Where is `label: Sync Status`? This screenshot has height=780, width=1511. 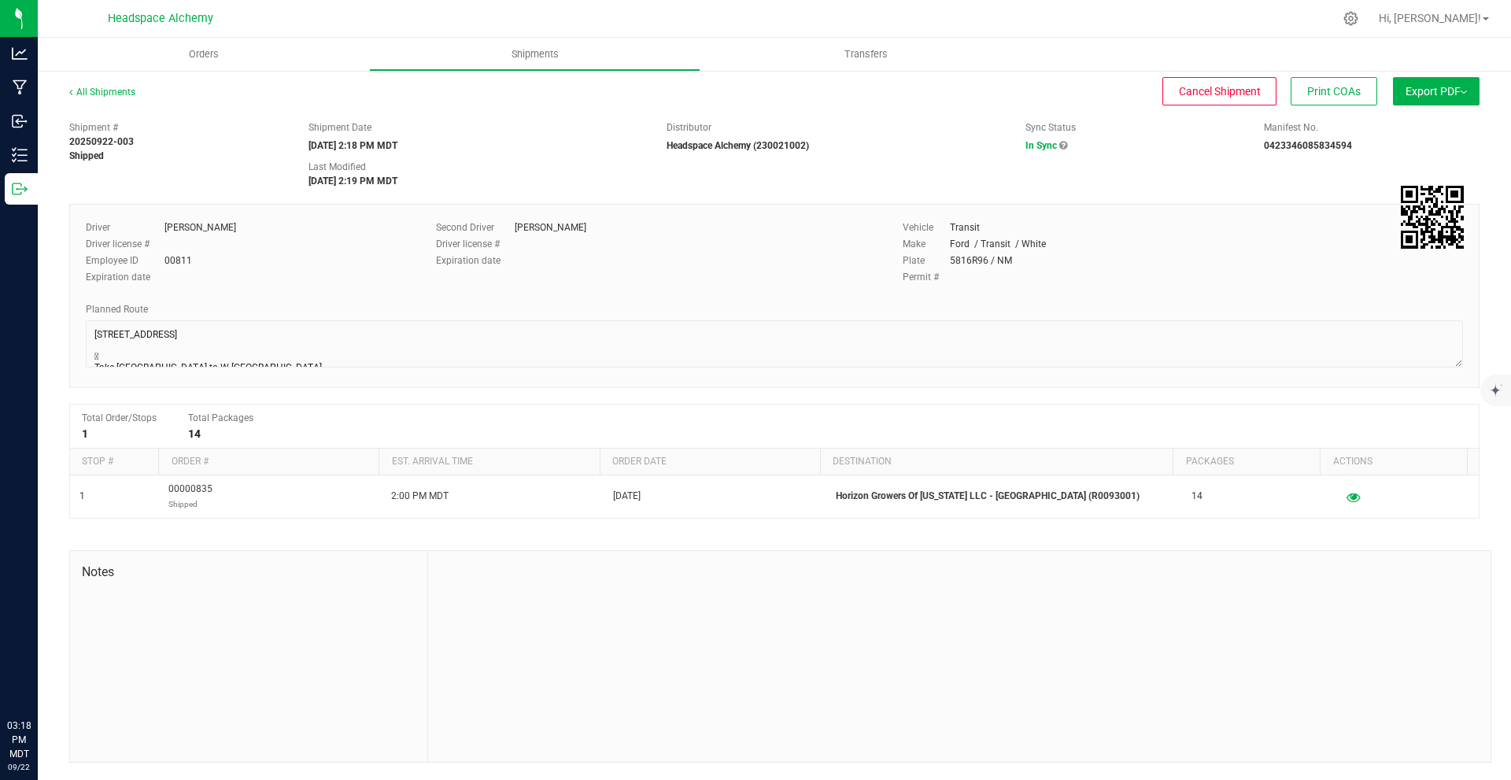
label: Sync Status is located at coordinates (1051, 128).